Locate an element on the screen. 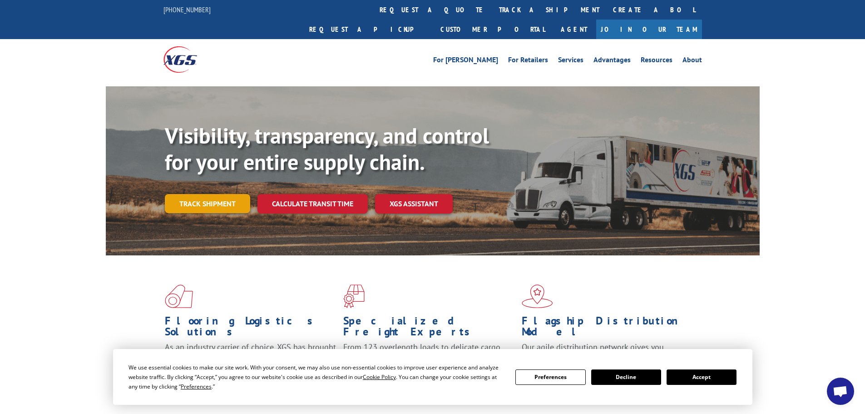 Image resolution: width=865 pixels, height=414 pixels. img: xgs-icon-total-supply-chain-intelligence-red is located at coordinates (179, 296).